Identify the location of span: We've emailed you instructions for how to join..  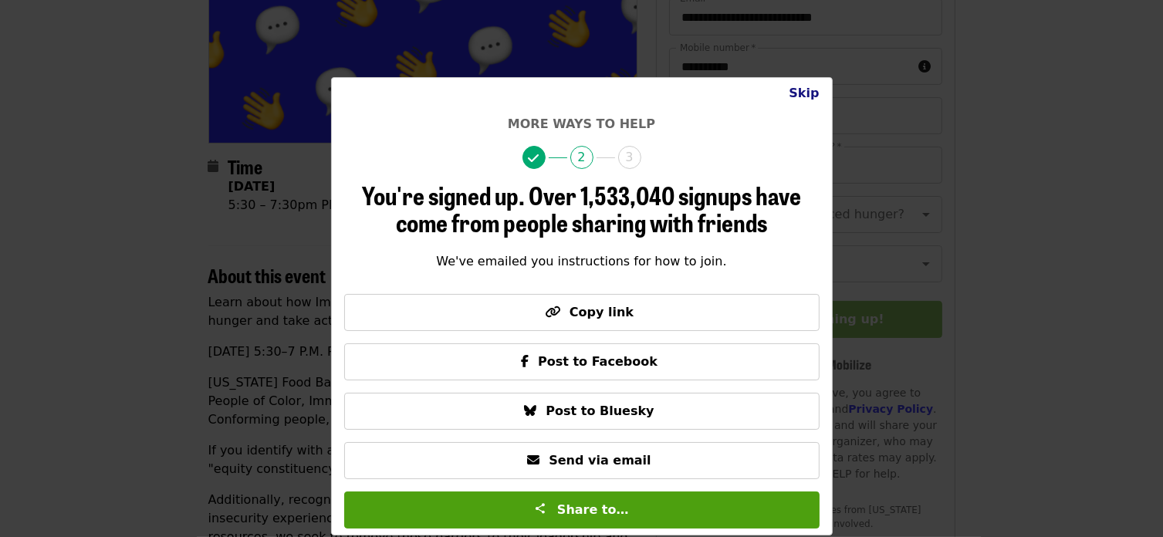
(581, 261).